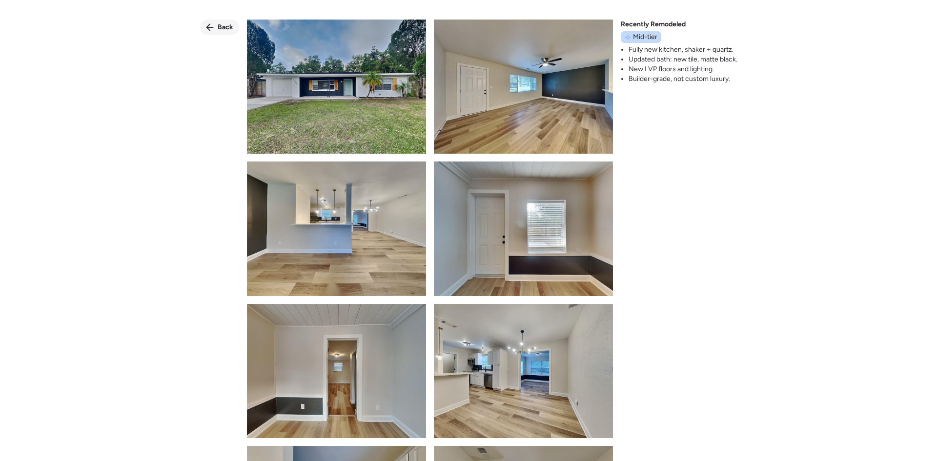 Image resolution: width=937 pixels, height=461 pixels. I want to click on li: Updated bath: new tile, matte black., so click(683, 60).